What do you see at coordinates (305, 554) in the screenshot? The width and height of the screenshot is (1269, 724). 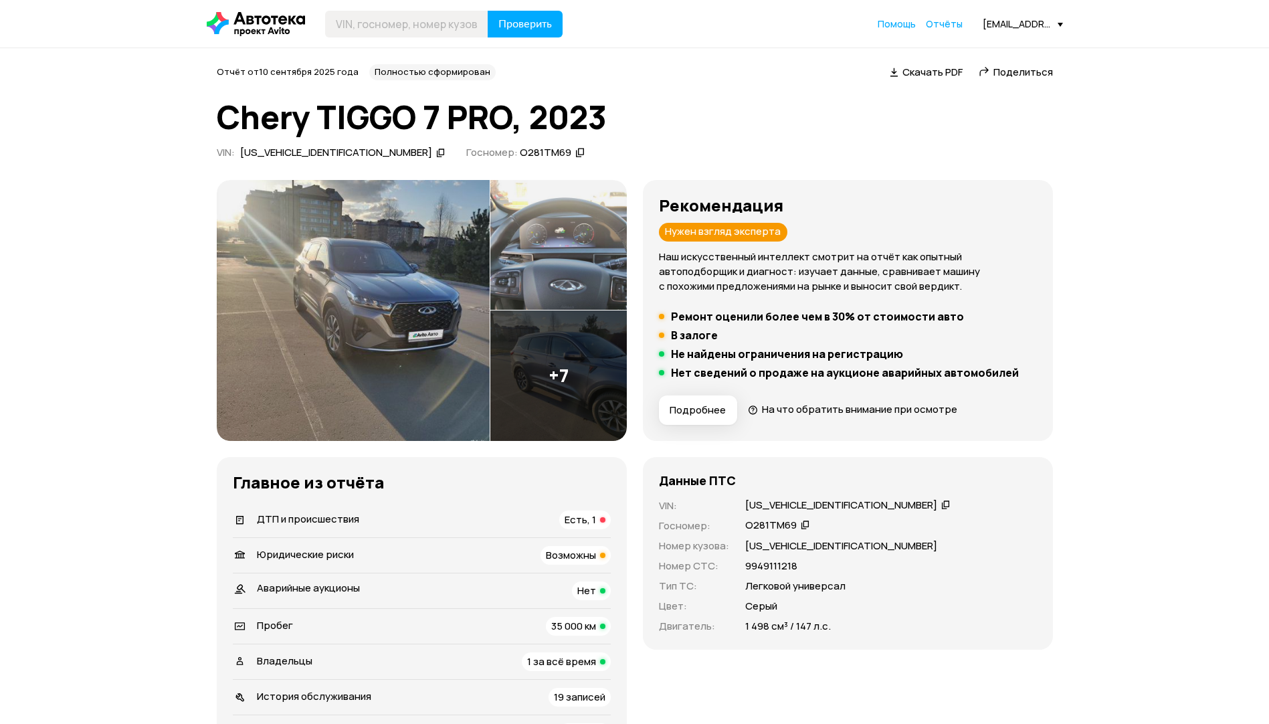 I see `span: Юридические риски` at bounding box center [305, 554].